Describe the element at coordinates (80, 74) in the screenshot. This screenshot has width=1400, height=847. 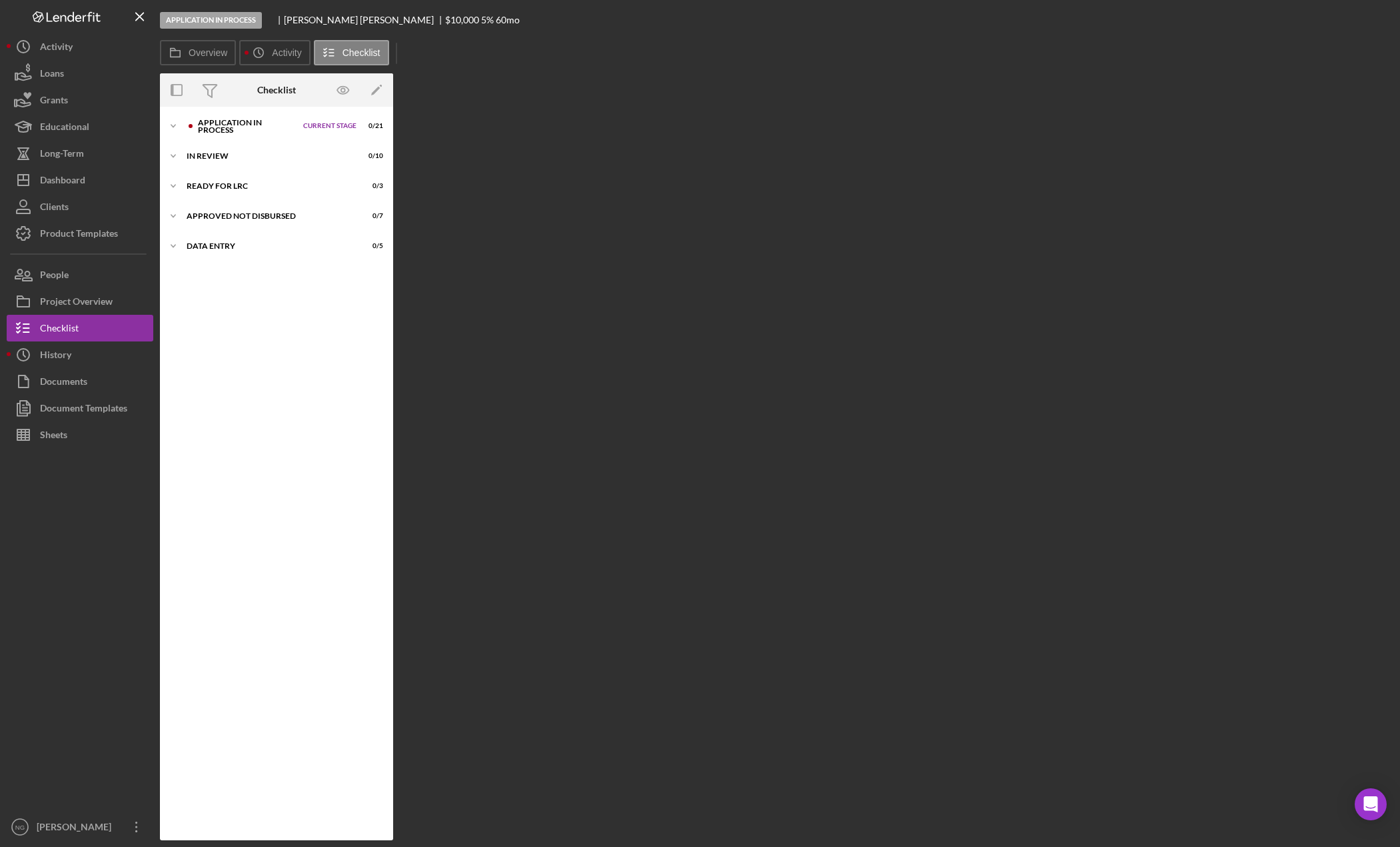
I see `button: Loans` at that location.